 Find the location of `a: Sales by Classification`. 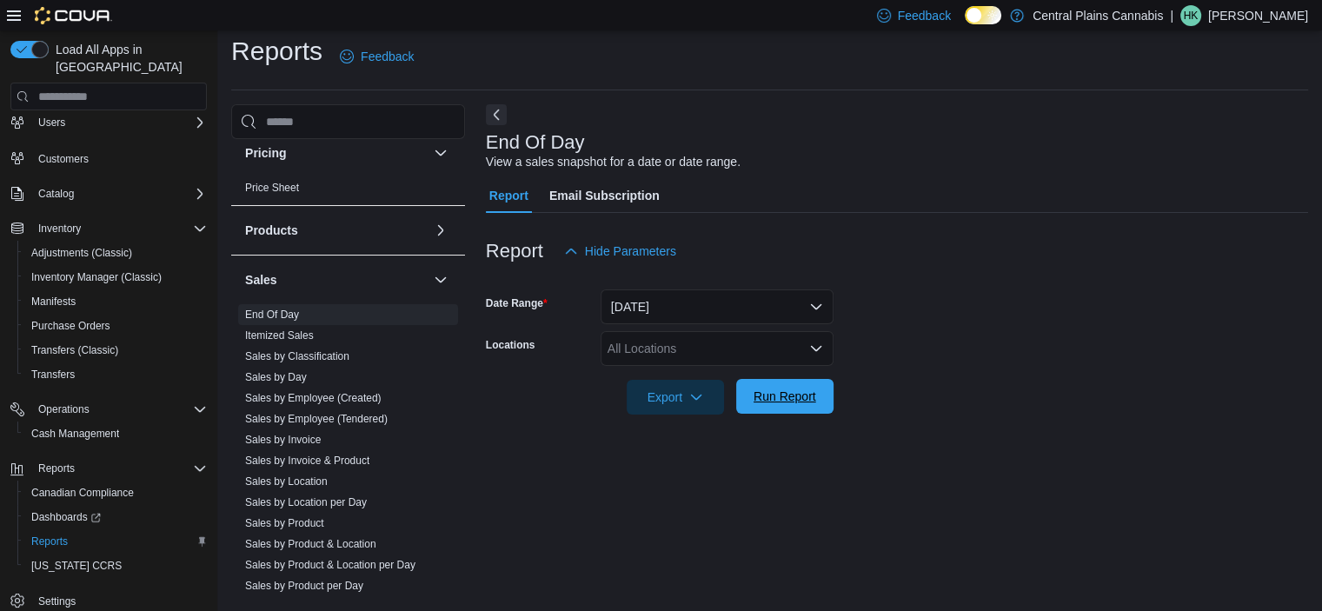

a: Sales by Classification is located at coordinates (297, 356).